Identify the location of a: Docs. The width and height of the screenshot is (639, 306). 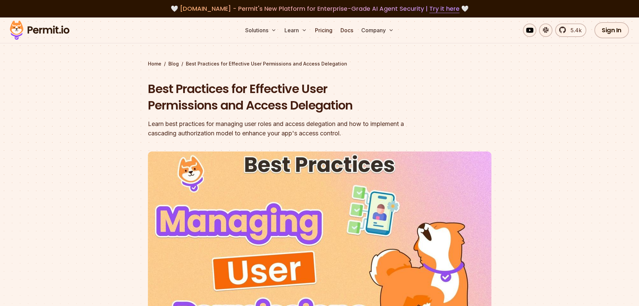
(347, 30).